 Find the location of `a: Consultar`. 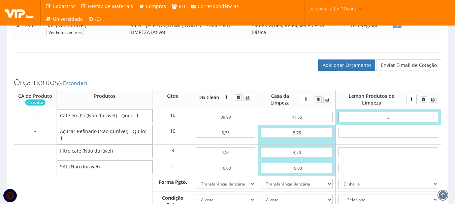

a: Consultar is located at coordinates (35, 103).